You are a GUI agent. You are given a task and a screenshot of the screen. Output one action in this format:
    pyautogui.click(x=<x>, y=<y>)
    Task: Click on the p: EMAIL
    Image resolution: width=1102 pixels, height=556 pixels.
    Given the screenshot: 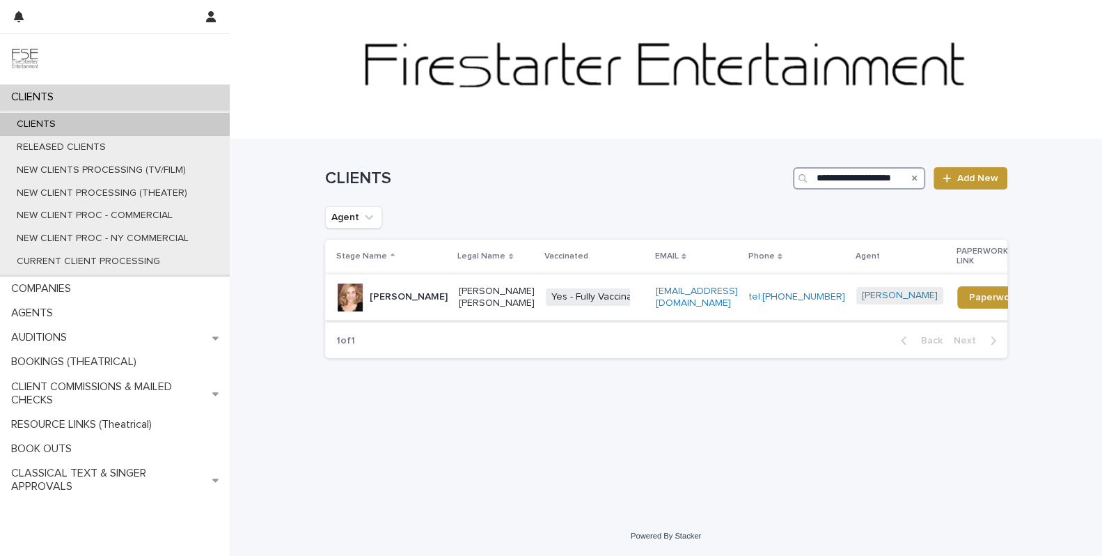 What is the action you would take?
    pyautogui.click(x=666, y=256)
    